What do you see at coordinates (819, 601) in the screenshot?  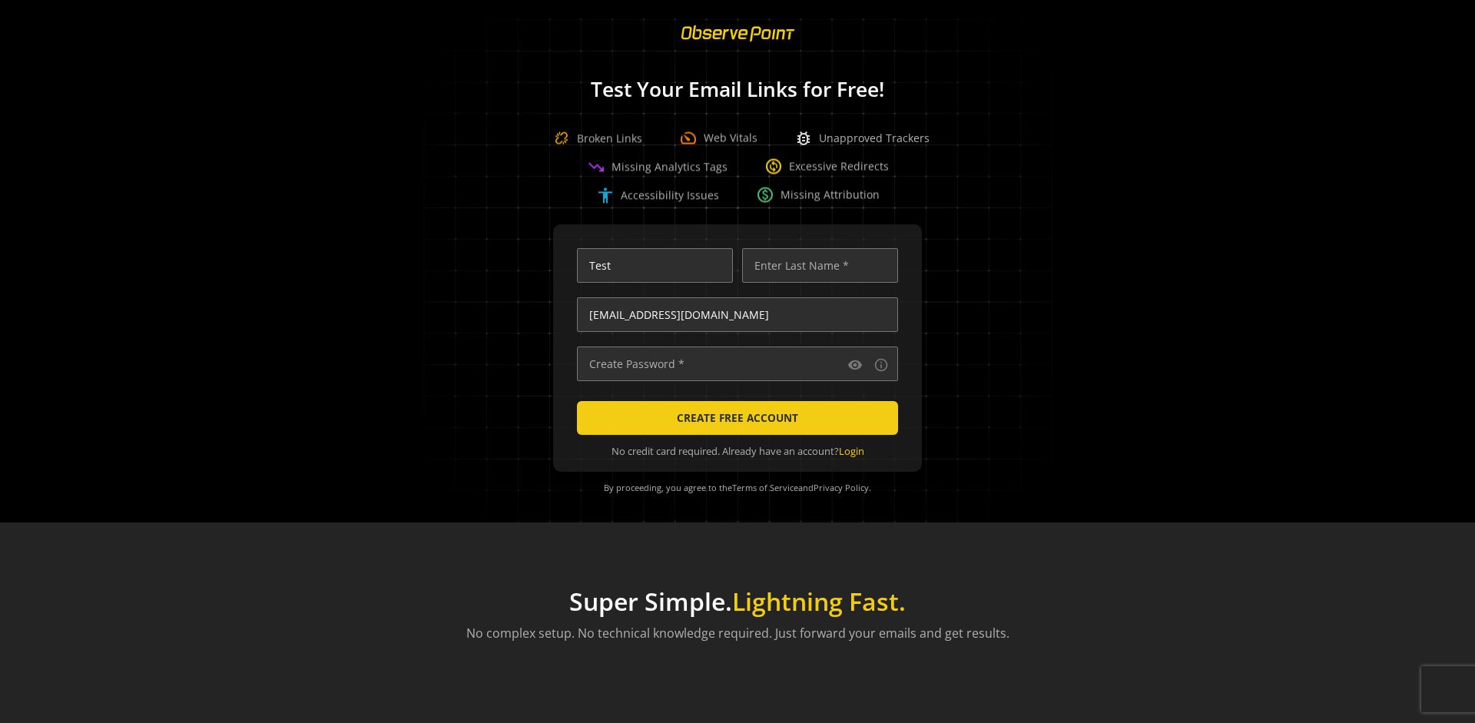 I see `span: Lightning Fast.` at bounding box center [819, 601].